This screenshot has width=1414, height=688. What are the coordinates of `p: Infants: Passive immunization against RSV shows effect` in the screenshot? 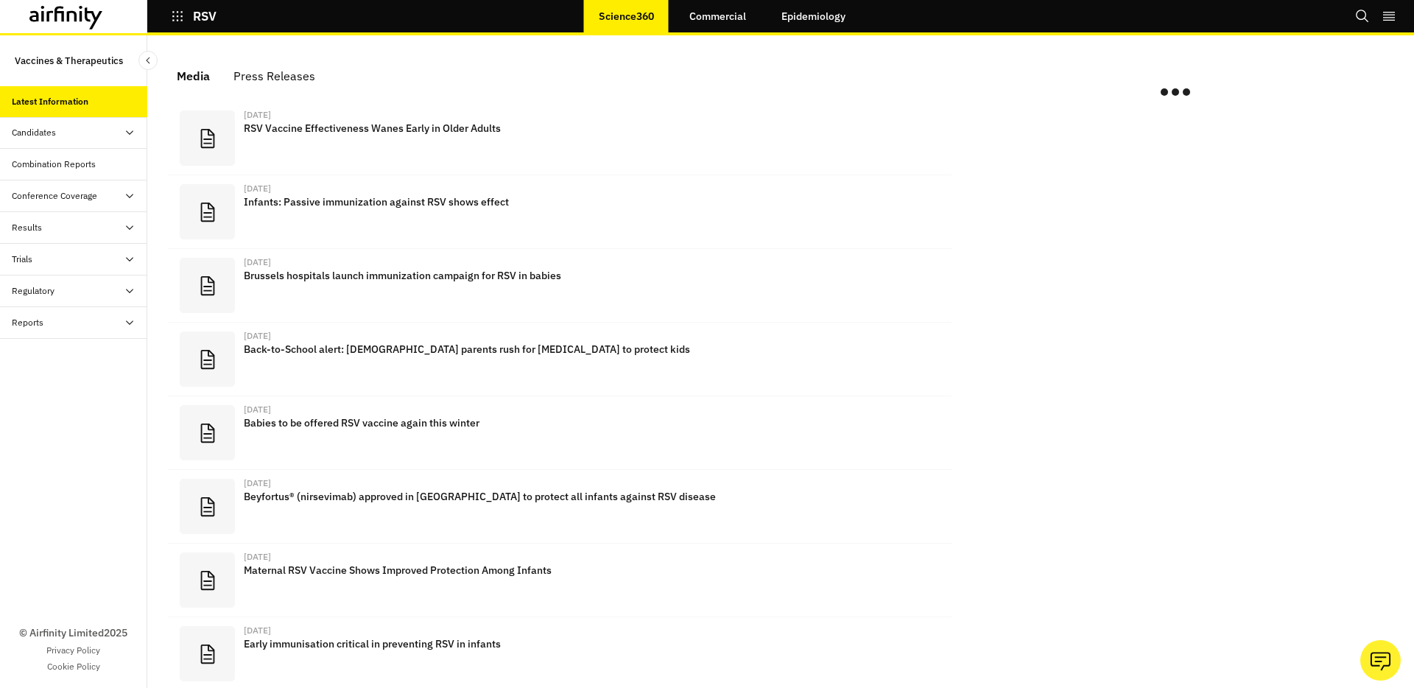 It's located at (566, 202).